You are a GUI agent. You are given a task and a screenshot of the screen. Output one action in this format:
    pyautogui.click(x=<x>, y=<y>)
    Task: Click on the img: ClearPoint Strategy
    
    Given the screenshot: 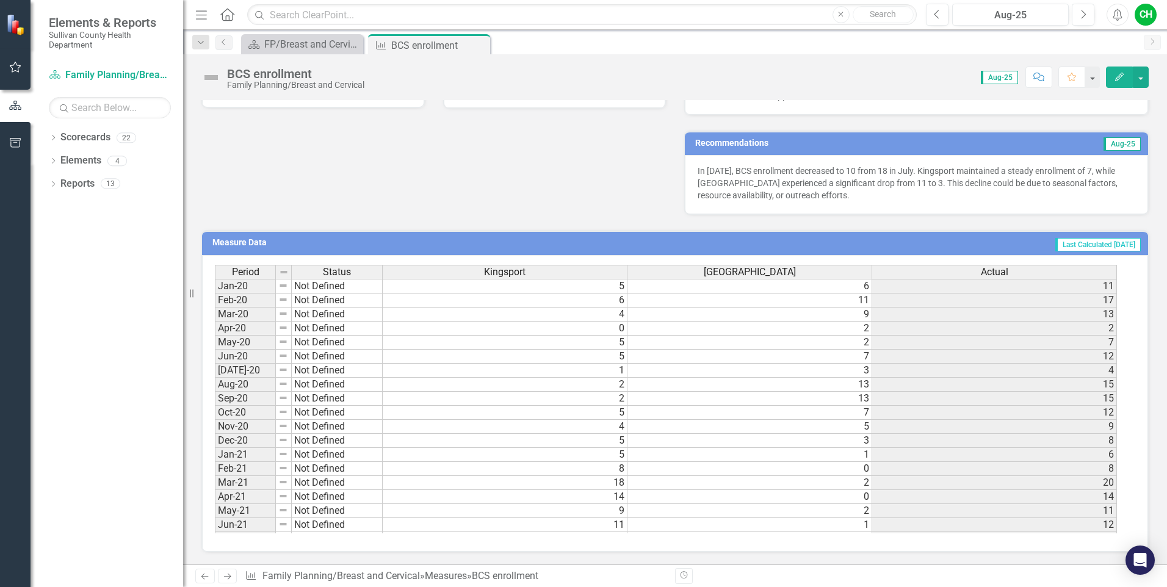 What is the action you would take?
    pyautogui.click(x=16, y=24)
    